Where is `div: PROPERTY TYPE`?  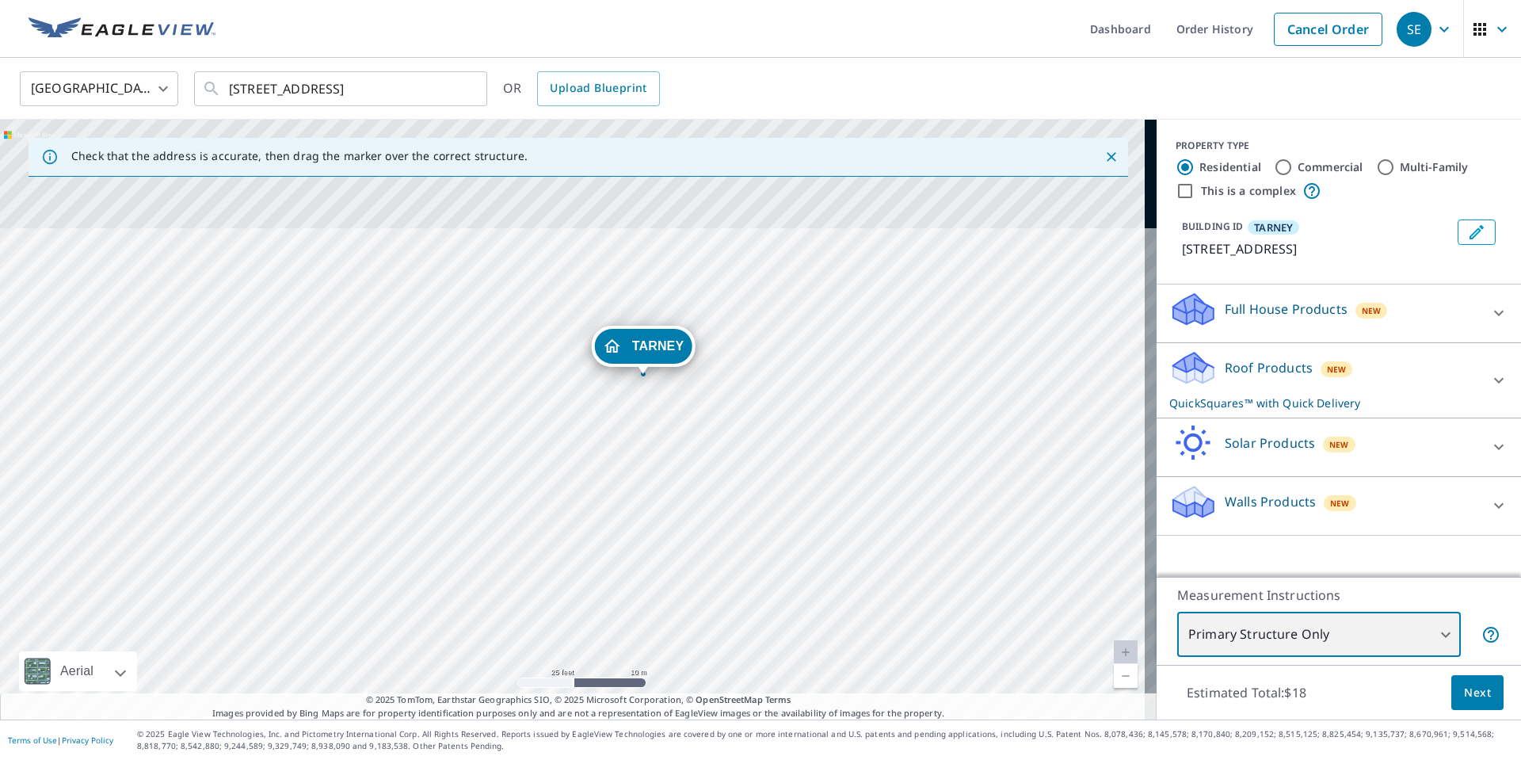
div: PROPERTY TYPE is located at coordinates (1339, 146).